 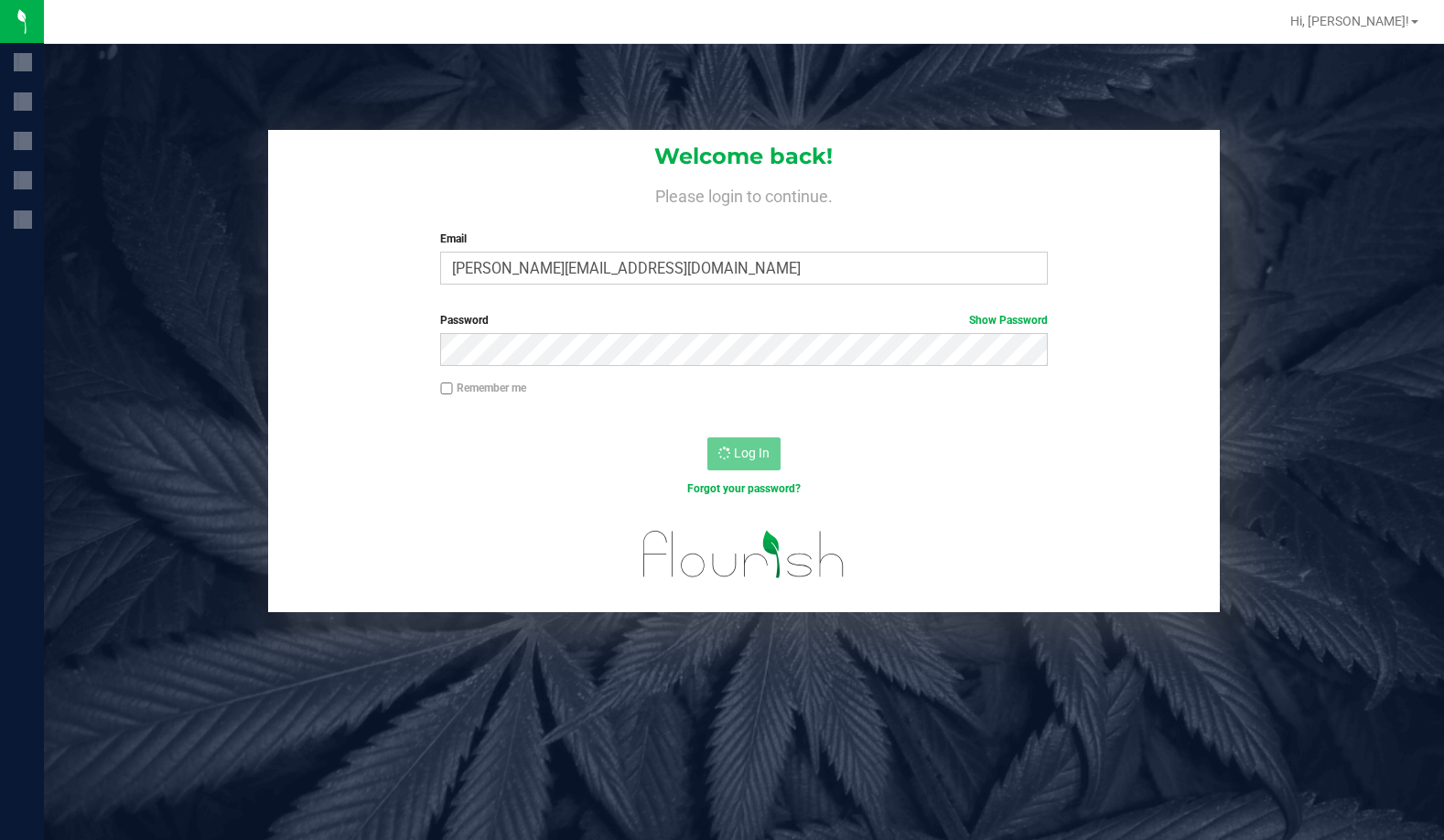 I want to click on input: Remember me, so click(x=446, y=389).